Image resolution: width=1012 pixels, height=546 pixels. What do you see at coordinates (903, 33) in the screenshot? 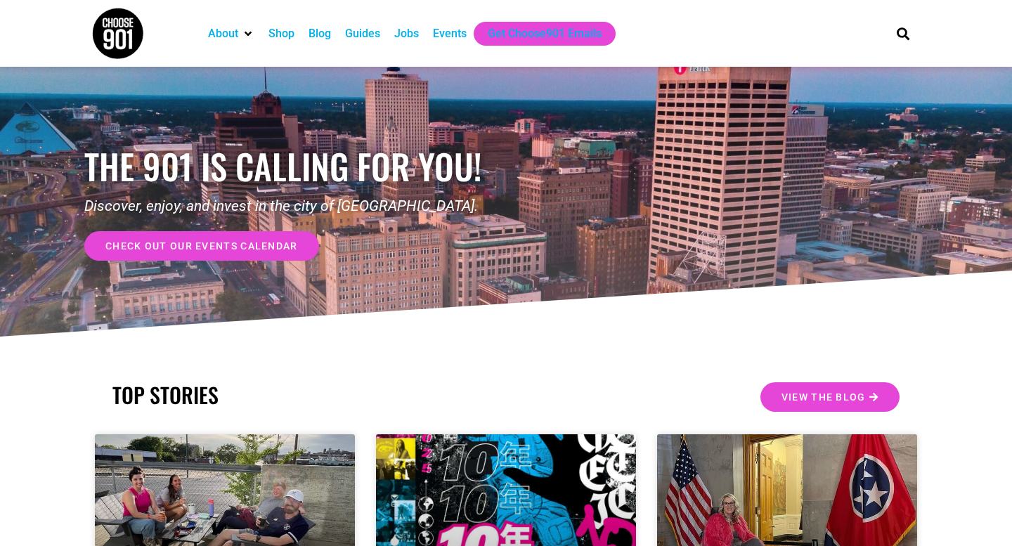
I see `div: Search` at bounding box center [903, 33].